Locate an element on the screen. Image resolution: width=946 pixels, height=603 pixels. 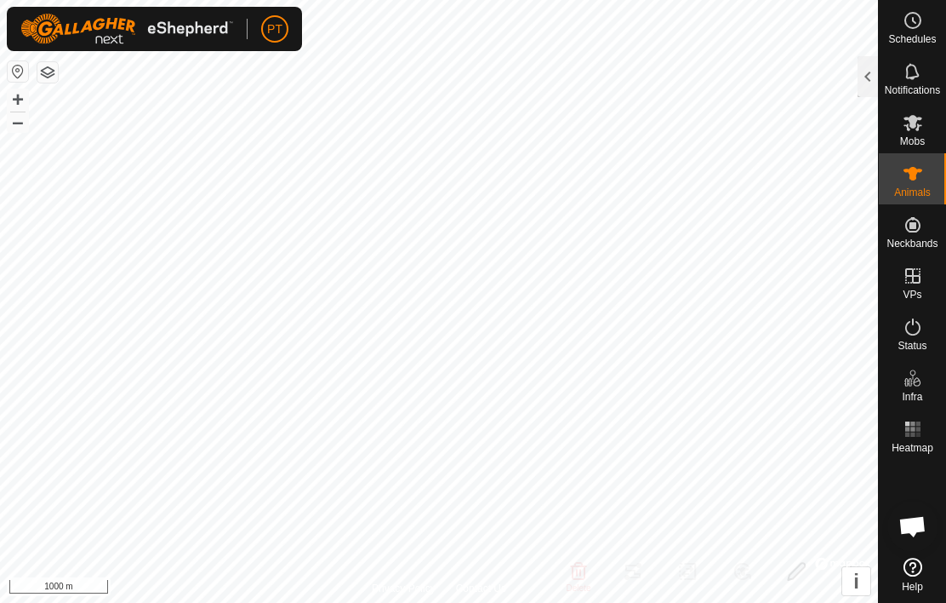
button: i is located at coordinates (856, 580).